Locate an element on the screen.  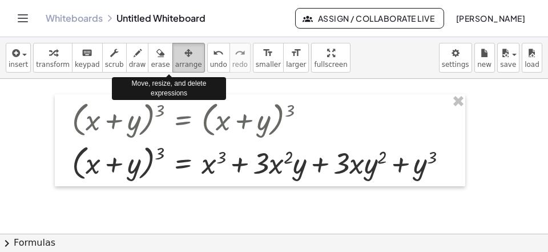
span: erase is located at coordinates (160, 64).